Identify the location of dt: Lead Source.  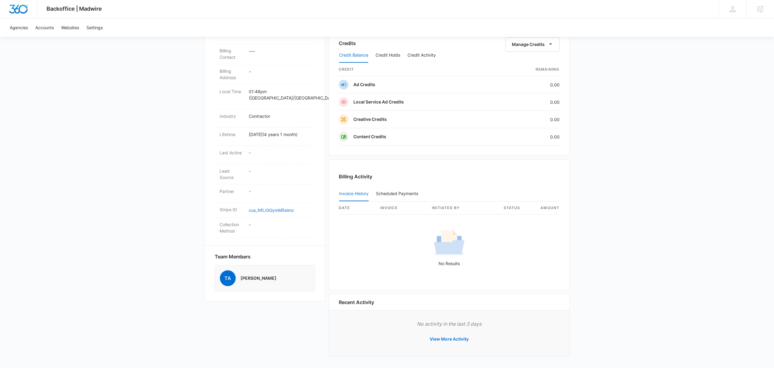
(232, 174).